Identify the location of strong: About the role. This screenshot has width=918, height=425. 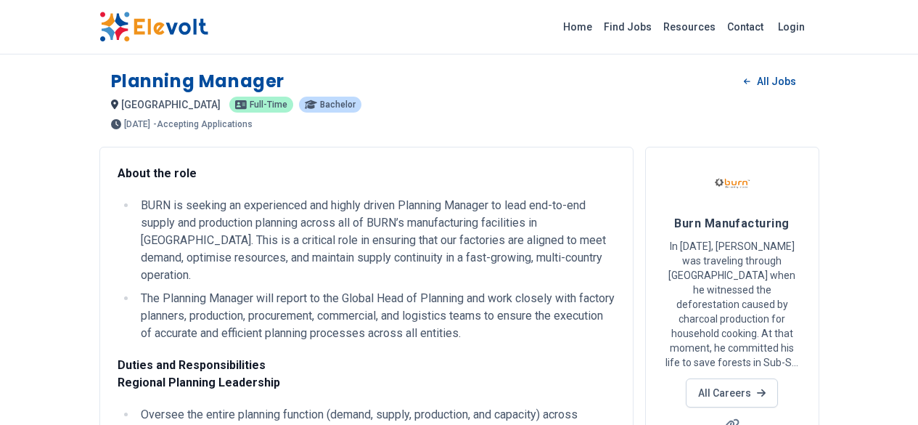
(157, 173).